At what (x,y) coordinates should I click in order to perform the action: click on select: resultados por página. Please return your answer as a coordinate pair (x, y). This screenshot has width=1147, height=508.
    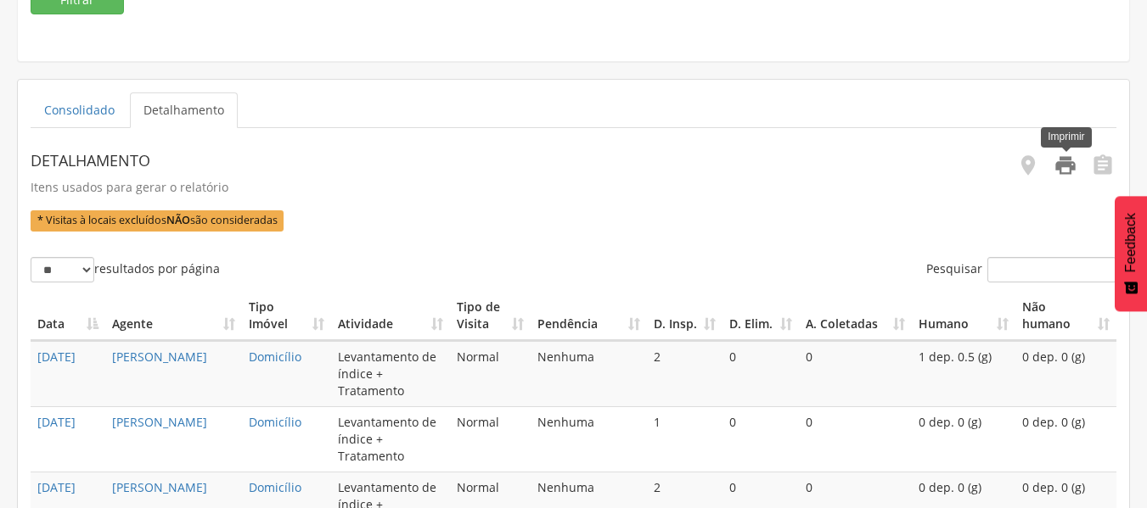
    Looking at the image, I should click on (62, 270).